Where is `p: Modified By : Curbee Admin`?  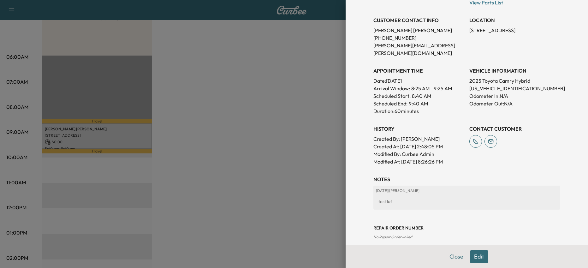
p: Modified By : Curbee Admin is located at coordinates (419, 154).